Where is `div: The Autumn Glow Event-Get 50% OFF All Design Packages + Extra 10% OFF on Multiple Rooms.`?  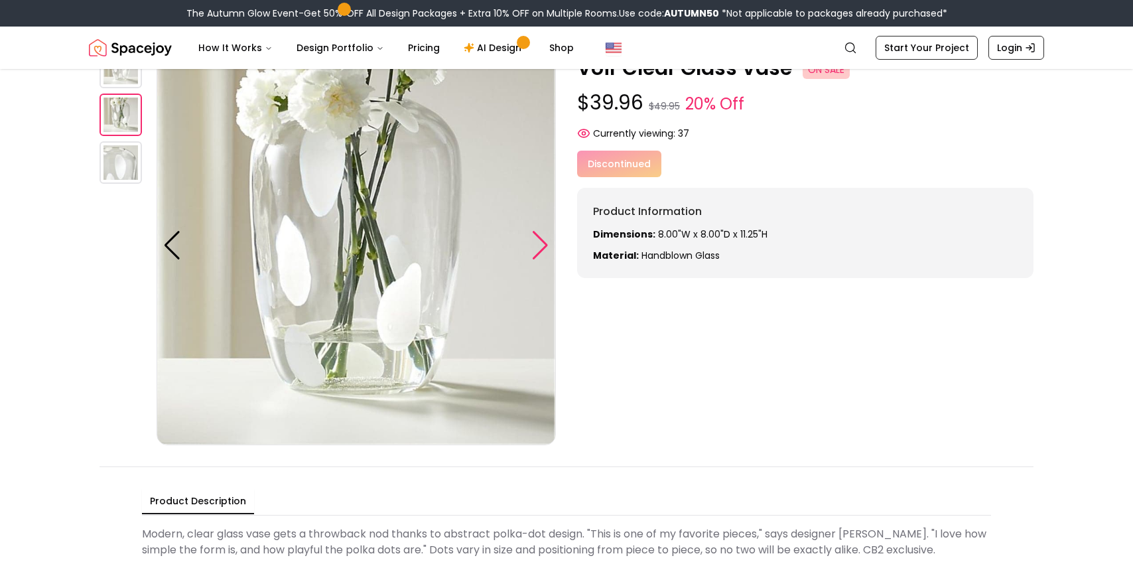 div: The Autumn Glow Event-Get 50% OFF All Design Packages + Extra 10% OFF on Multiple Rooms. is located at coordinates (566, 13).